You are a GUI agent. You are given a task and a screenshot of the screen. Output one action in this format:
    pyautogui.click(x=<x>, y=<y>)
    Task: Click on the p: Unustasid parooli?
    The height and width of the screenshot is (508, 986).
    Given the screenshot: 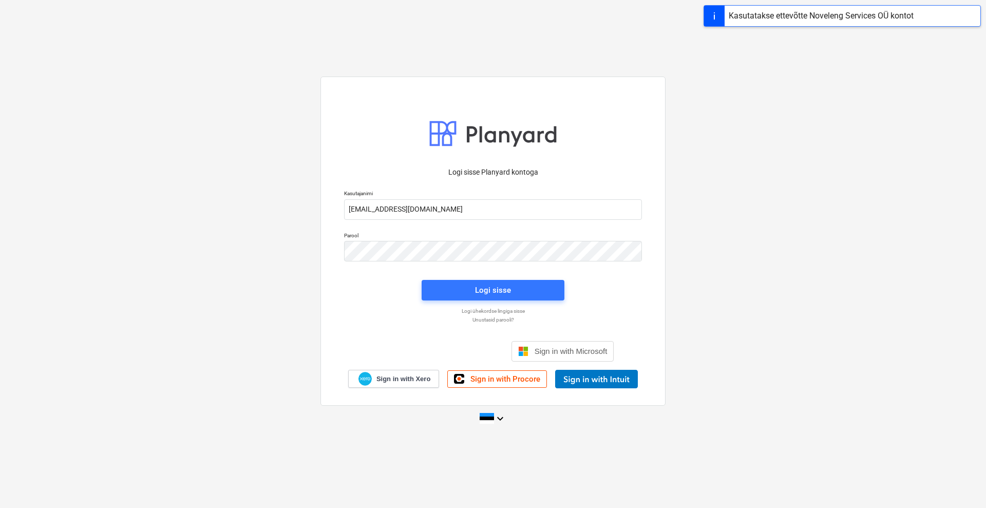 What is the action you would take?
    pyautogui.click(x=493, y=320)
    